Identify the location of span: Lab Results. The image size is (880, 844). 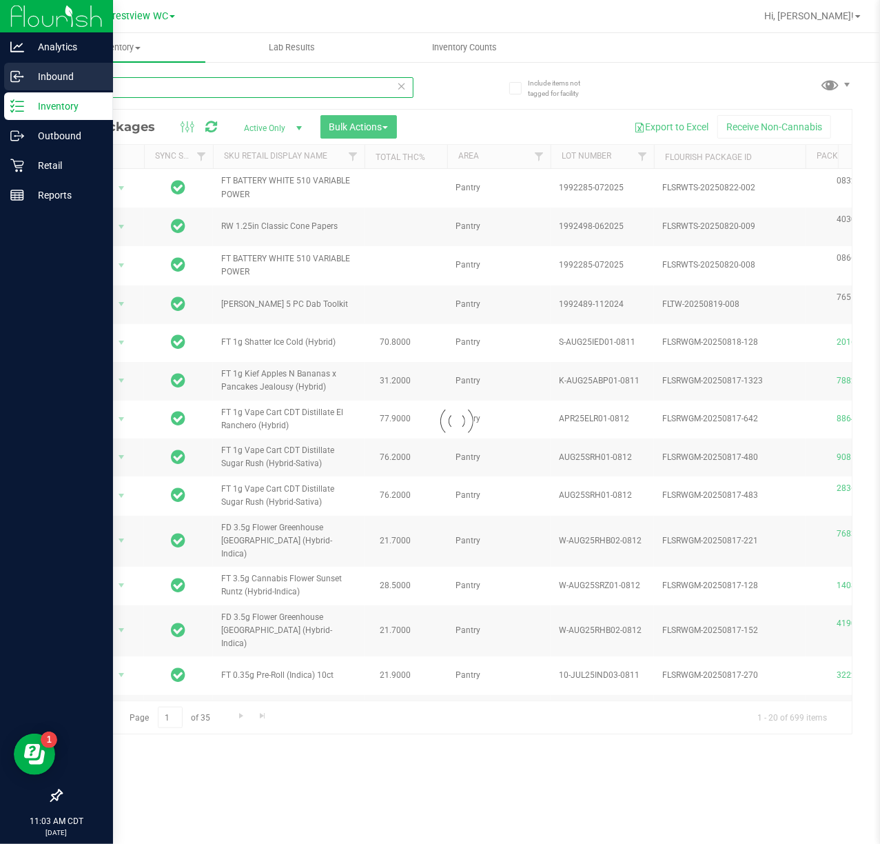
(292, 48).